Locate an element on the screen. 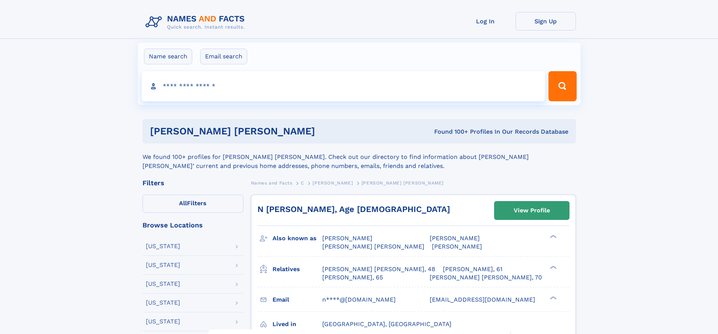 The height and width of the screenshot is (334, 718). label: Filters is located at coordinates (193, 204).